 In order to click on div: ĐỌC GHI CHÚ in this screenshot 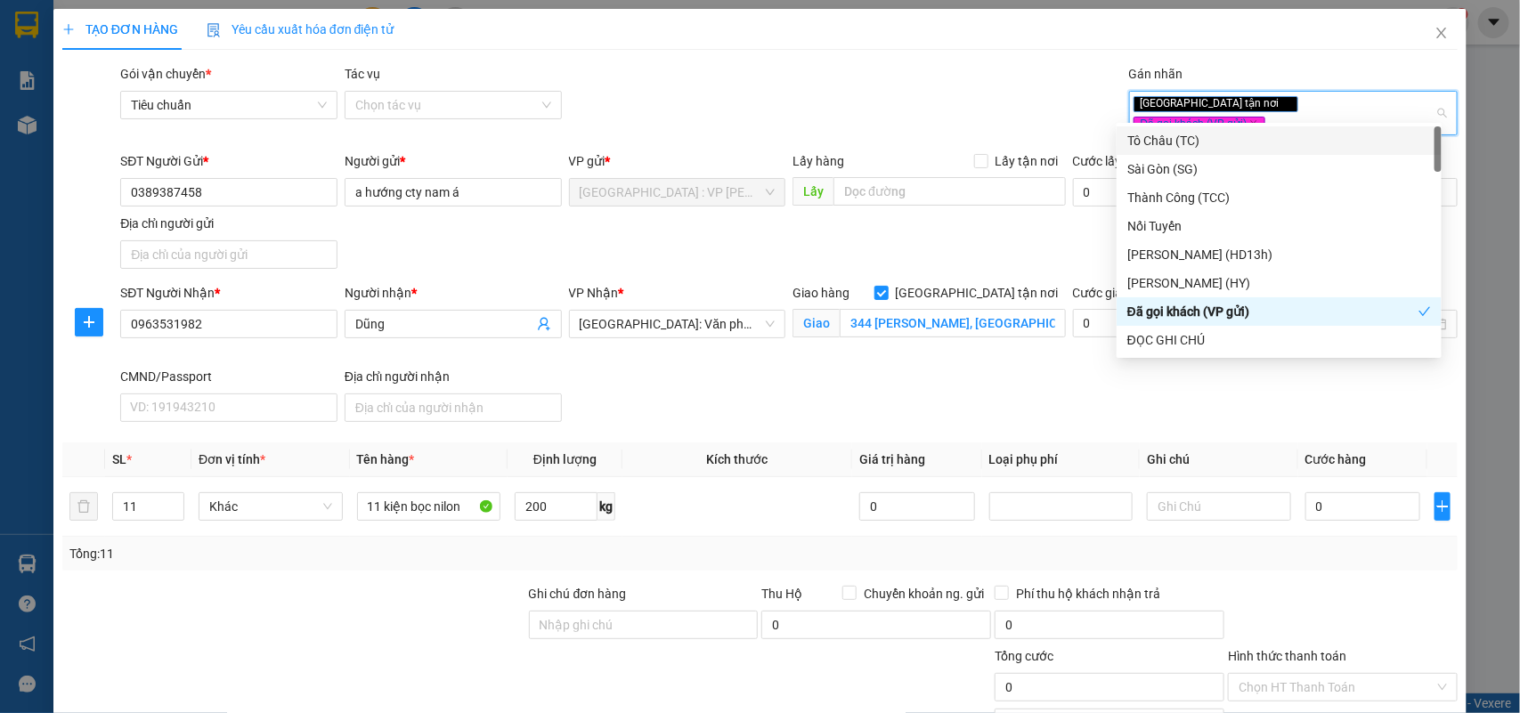, I will do `click(1279, 340)`.